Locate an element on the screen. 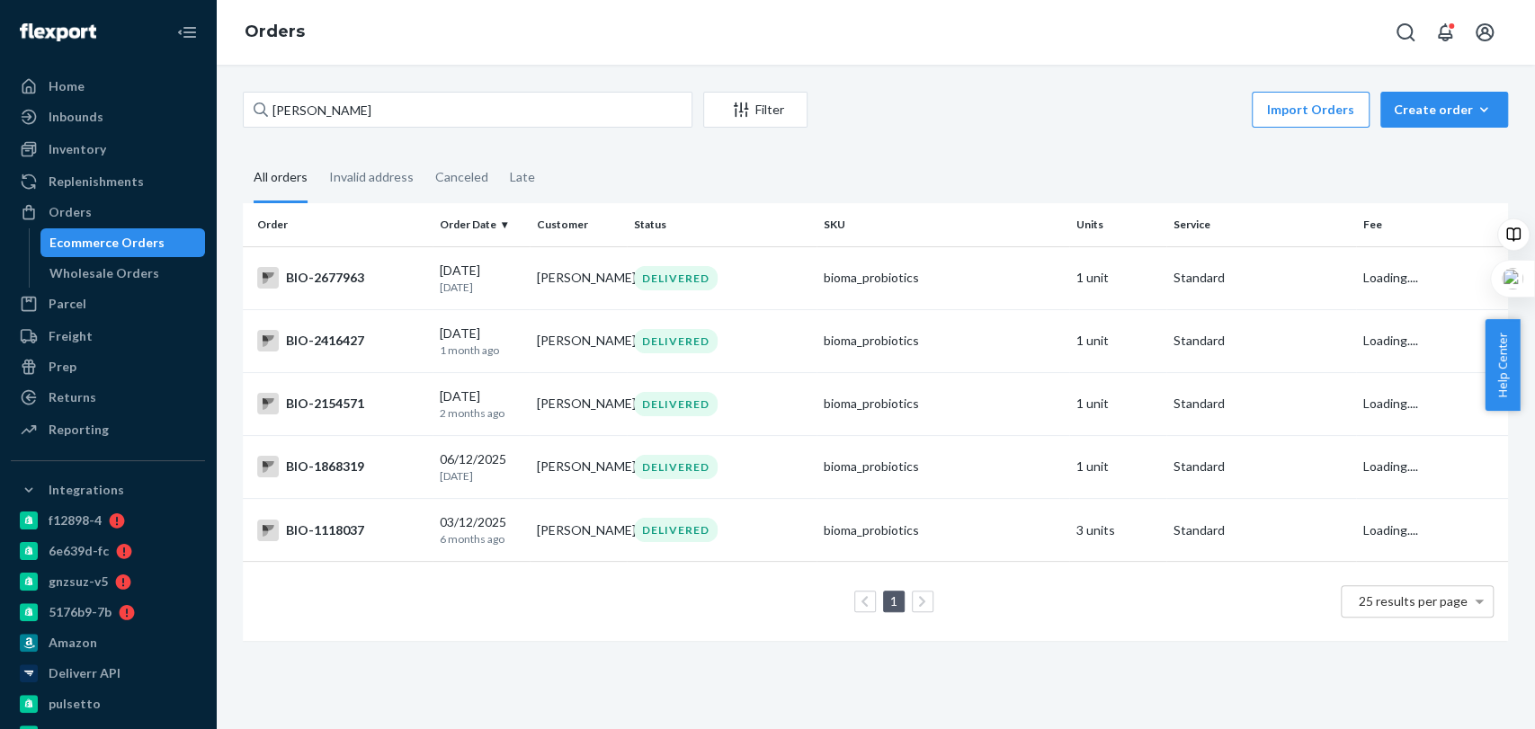  button: Open account menu is located at coordinates (1484, 32).